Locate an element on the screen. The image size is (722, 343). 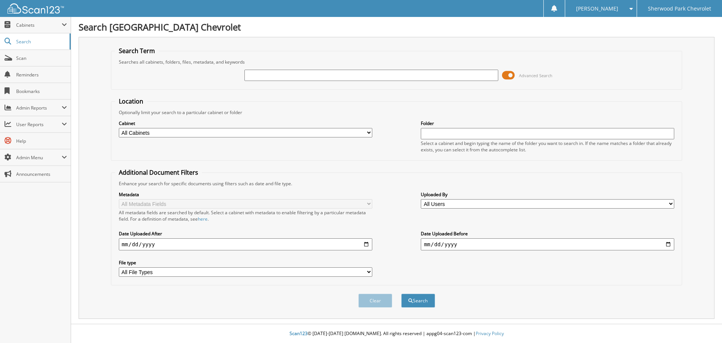
legend: Search Term is located at coordinates (137, 51).